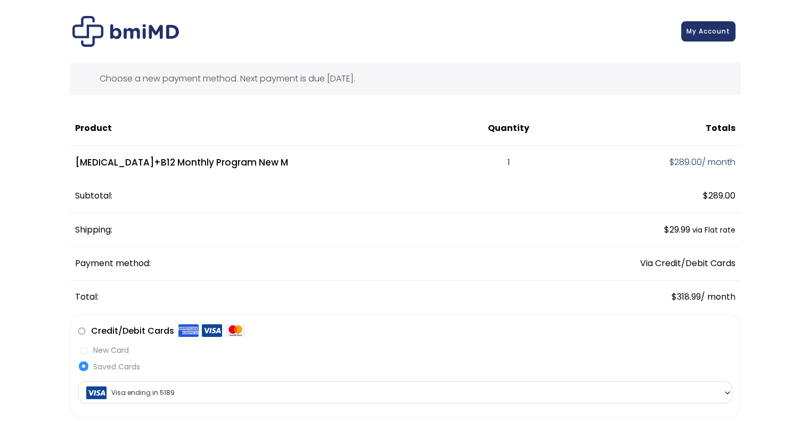 The height and width of the screenshot is (421, 810). Describe the element at coordinates (508, 163) in the screenshot. I see `td: 1` at that location.